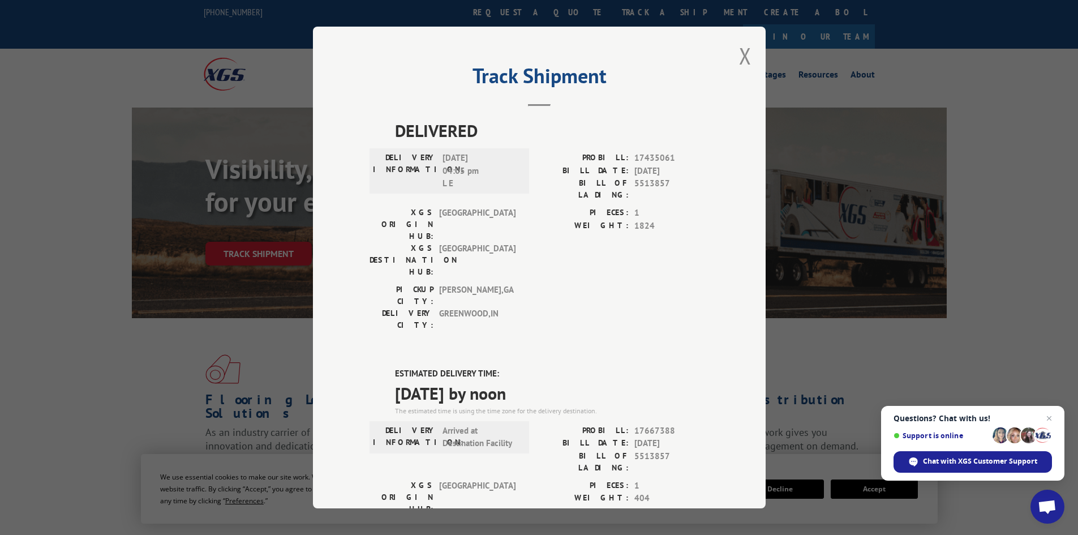 This screenshot has width=1078, height=535. I want to click on div: Chat with XGS Customer Support, so click(973, 462).